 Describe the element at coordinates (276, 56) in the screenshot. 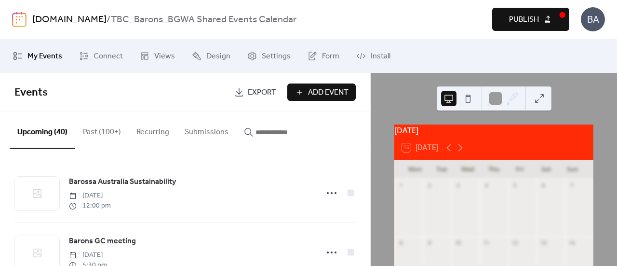

I see `span: Settings` at that location.